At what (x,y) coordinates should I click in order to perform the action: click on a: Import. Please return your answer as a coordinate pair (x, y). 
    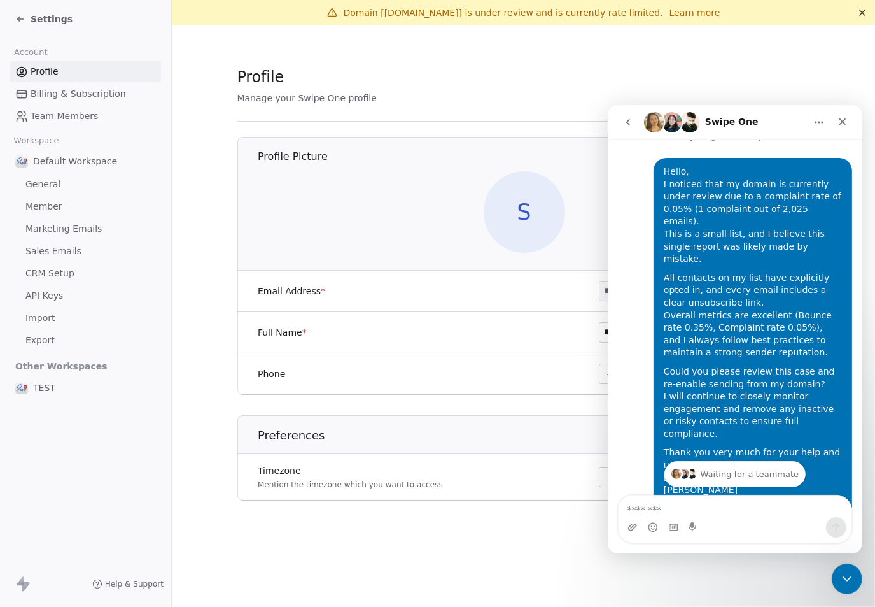
    Looking at the image, I should click on (85, 318).